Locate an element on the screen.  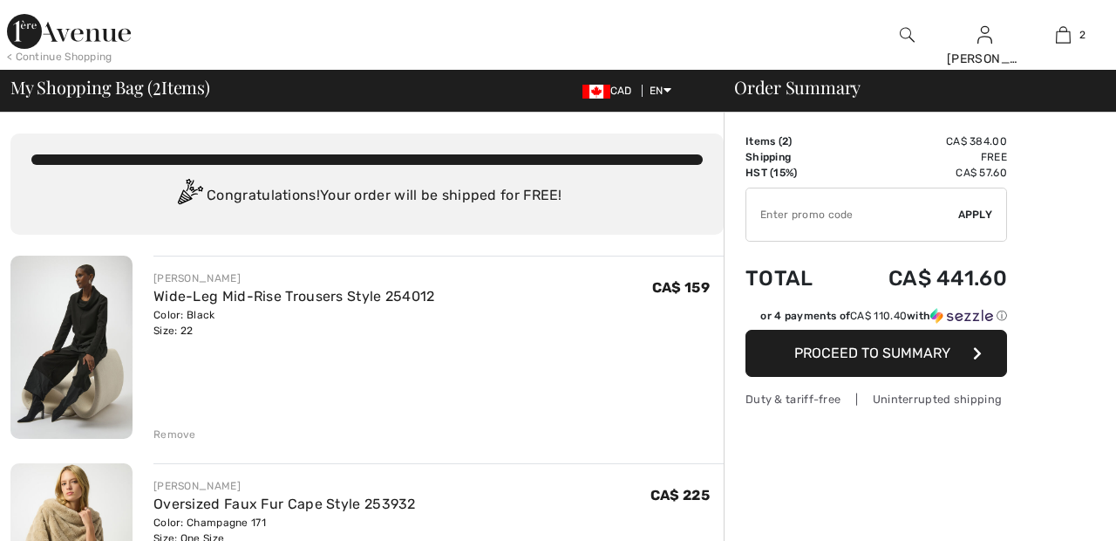
div: Duty & tariff-free | Uninterrupted shipping is located at coordinates (876, 398).